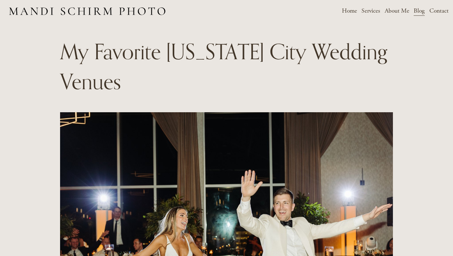 The height and width of the screenshot is (256, 453). Describe the element at coordinates (419, 11) in the screenshot. I see `a: Blog` at that location.